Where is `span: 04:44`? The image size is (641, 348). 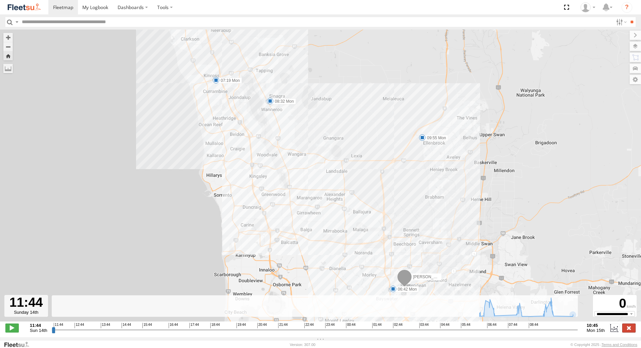 span: 04:44 is located at coordinates (445, 326).